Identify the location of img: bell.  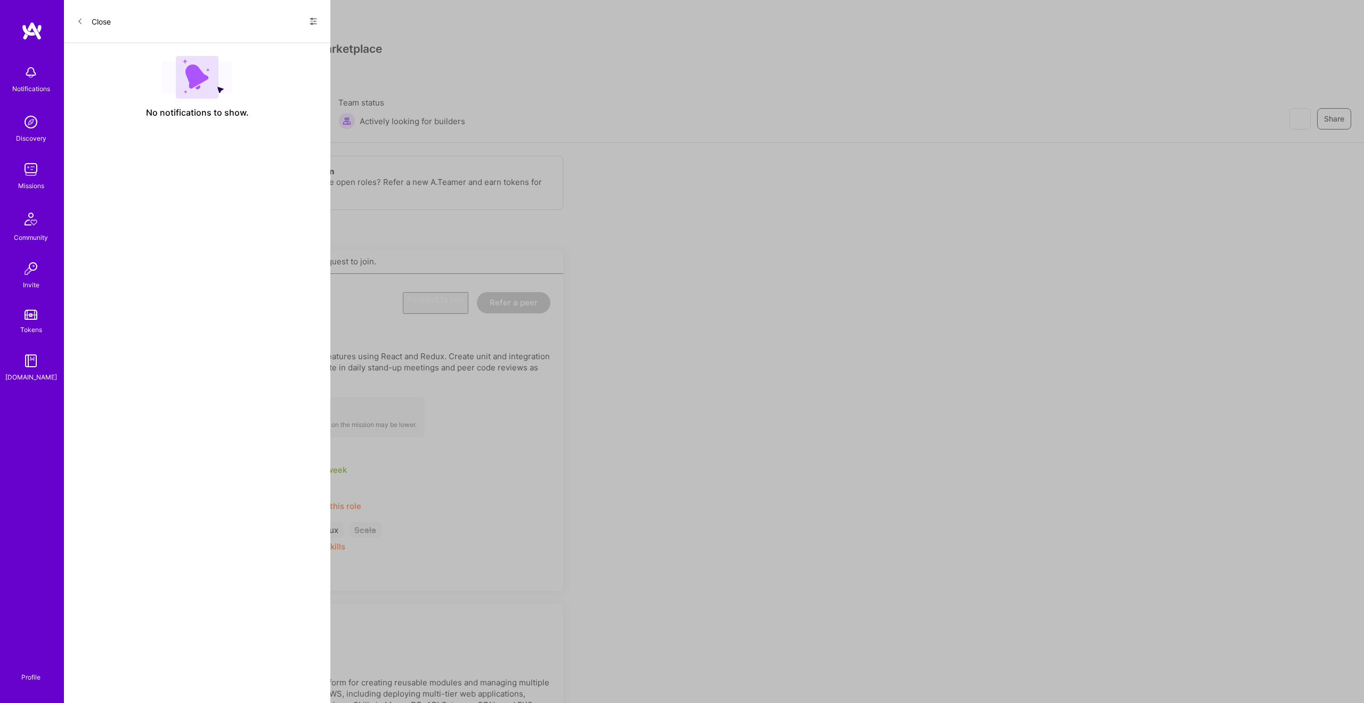
(31, 72).